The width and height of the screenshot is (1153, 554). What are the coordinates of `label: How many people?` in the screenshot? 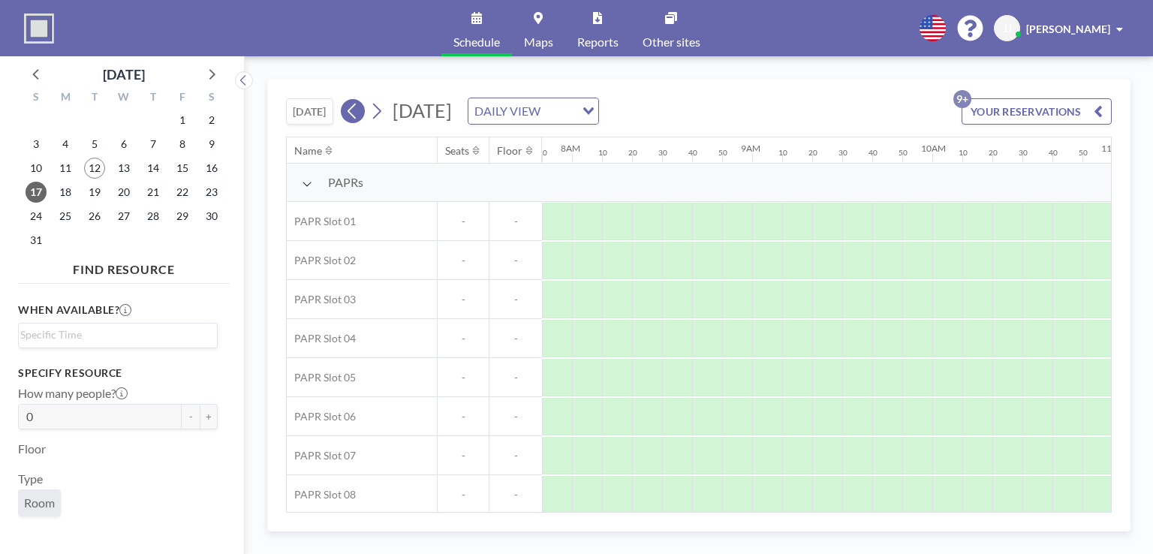 It's located at (73, 393).